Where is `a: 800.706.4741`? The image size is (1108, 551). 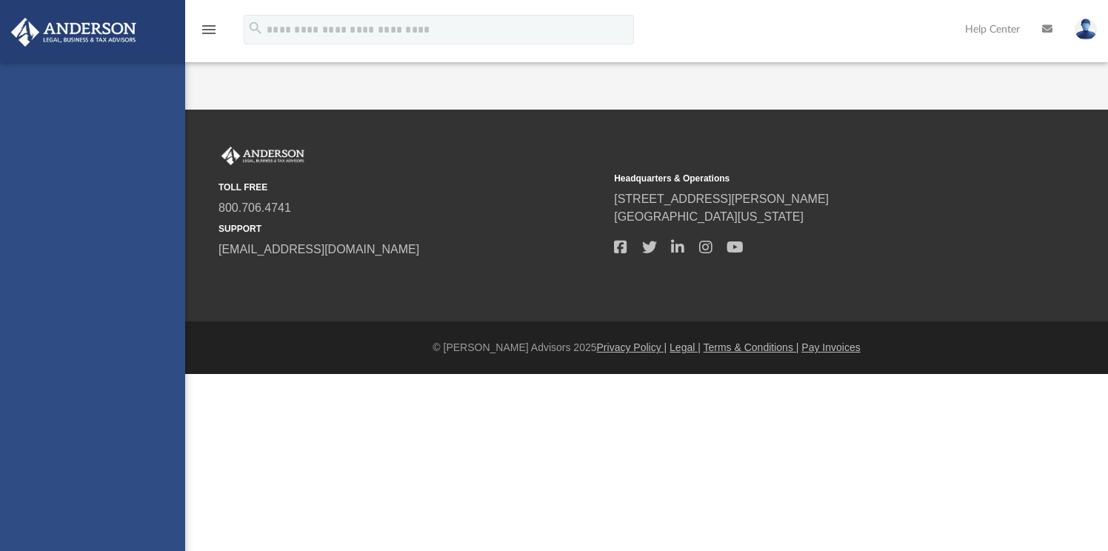
a: 800.706.4741 is located at coordinates (255, 207).